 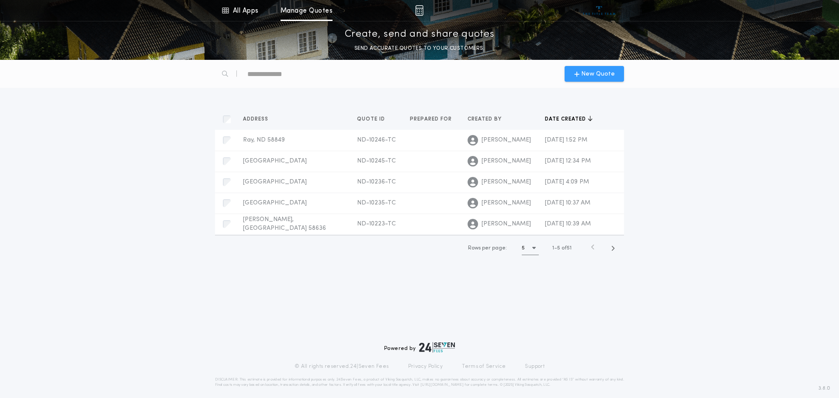 What do you see at coordinates (485, 119) in the screenshot?
I see `span: Created by` at bounding box center [485, 119].